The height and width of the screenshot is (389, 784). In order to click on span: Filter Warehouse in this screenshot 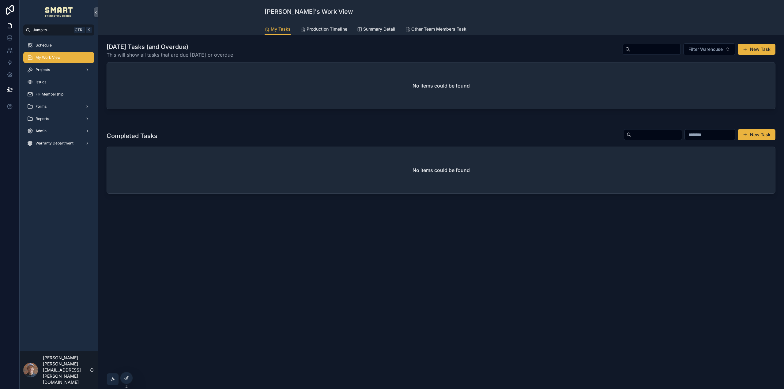, I will do `click(705, 49)`.